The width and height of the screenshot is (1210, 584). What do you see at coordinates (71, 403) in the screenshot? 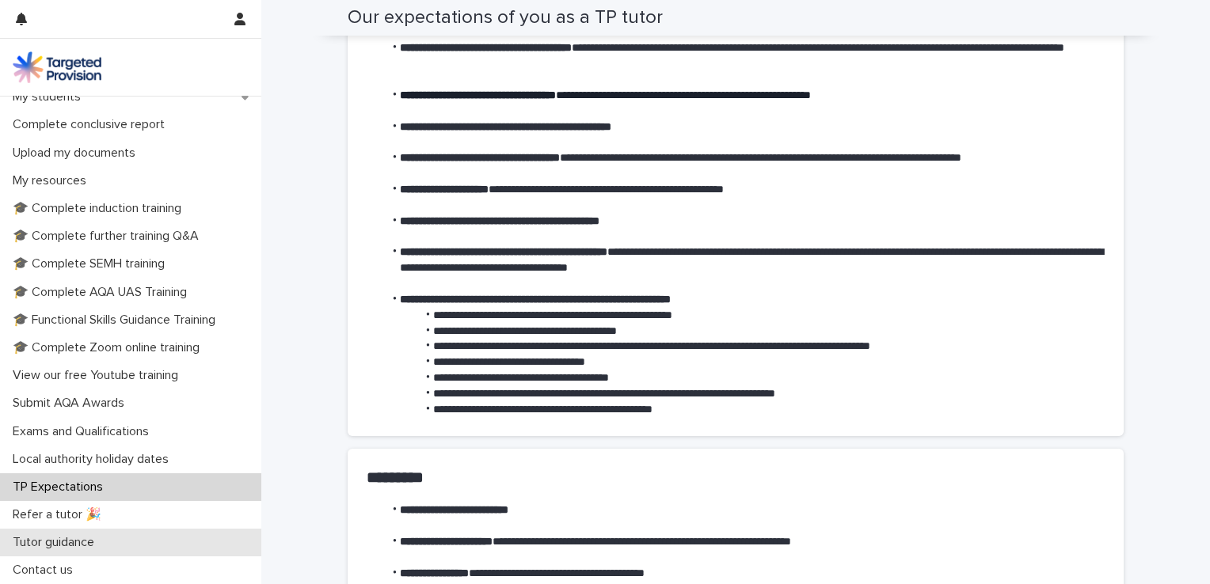
I see `p: Submit AQA Awards` at bounding box center [71, 403].